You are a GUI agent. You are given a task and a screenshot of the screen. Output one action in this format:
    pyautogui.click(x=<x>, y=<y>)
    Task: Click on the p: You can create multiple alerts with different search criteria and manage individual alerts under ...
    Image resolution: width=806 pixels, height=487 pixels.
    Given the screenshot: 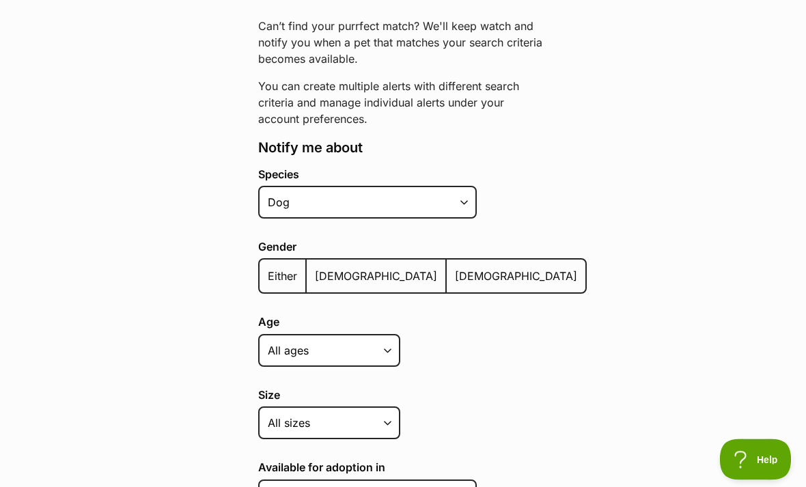 What is the action you would take?
    pyautogui.click(x=403, y=103)
    